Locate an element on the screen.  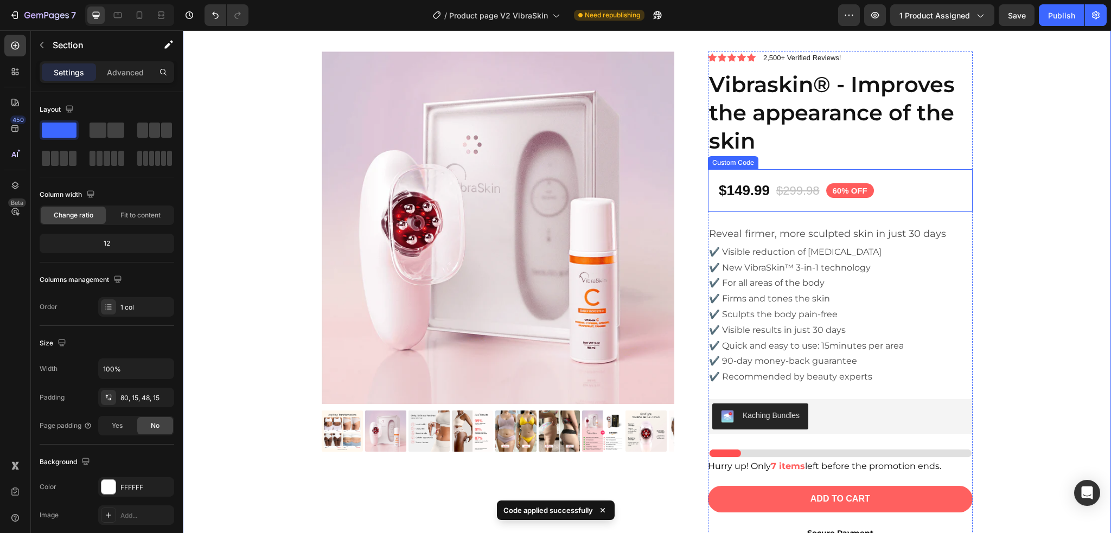
div: Order is located at coordinates (48, 307).